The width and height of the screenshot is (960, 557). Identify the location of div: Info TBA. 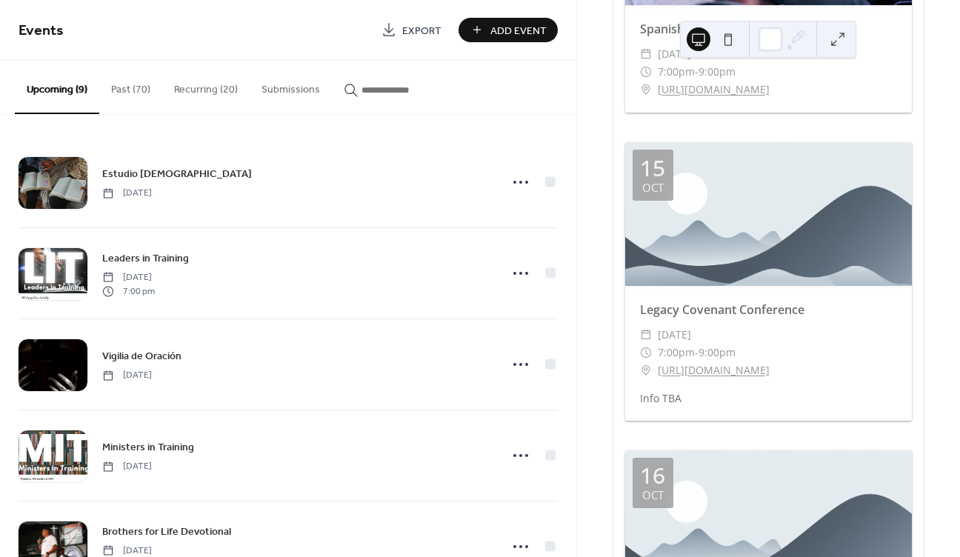
(768, 398).